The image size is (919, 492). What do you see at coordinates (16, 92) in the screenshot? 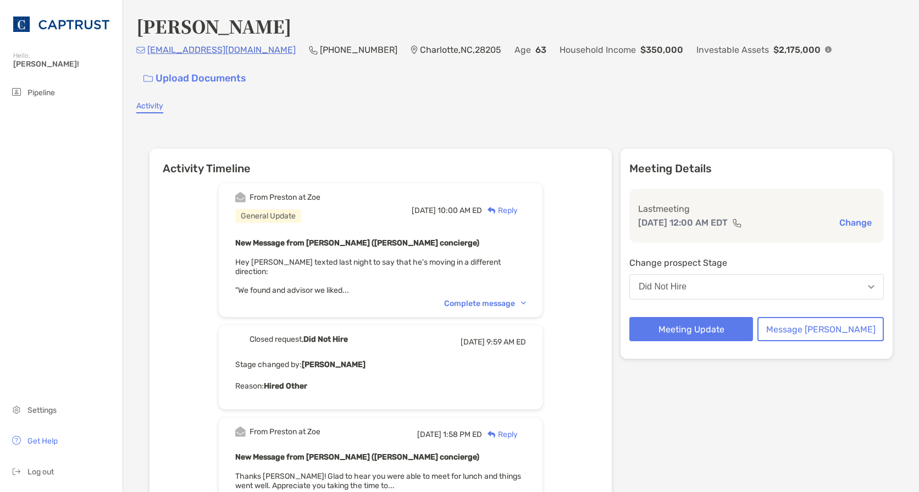
I see `img: pipeline icon` at bounding box center [16, 92].